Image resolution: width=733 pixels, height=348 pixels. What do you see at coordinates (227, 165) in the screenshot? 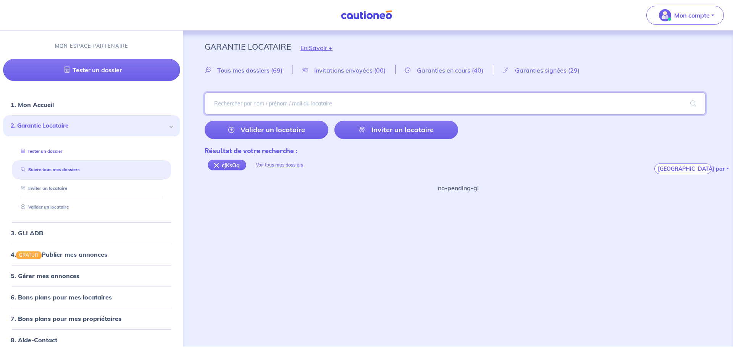
I see `div: cjKsOq` at bounding box center [227, 165].